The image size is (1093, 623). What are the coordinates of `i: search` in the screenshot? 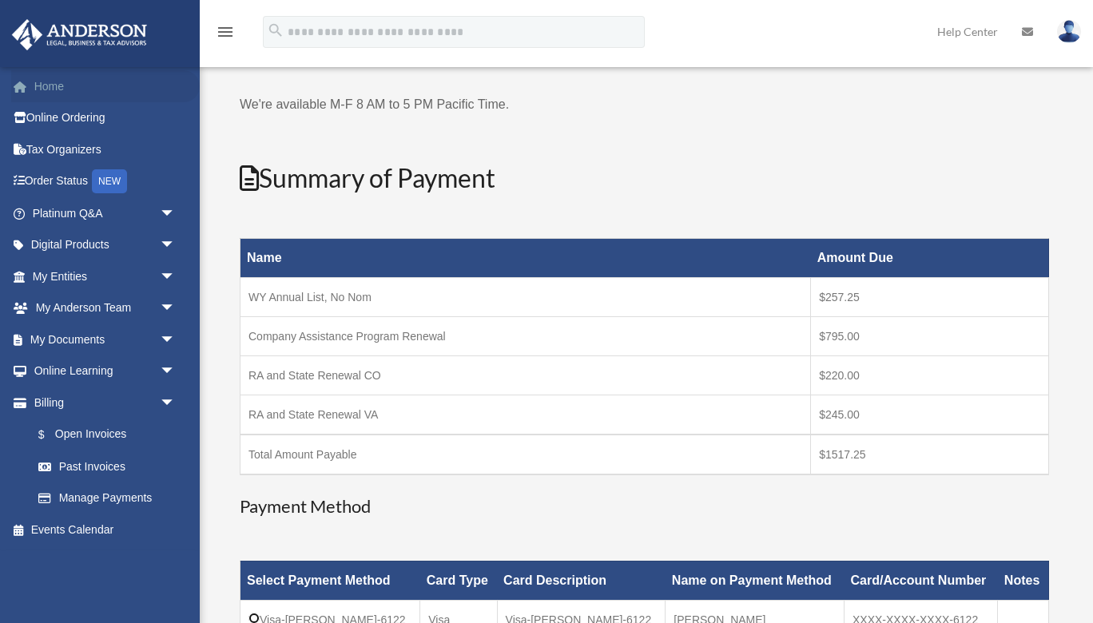 It's located at (276, 30).